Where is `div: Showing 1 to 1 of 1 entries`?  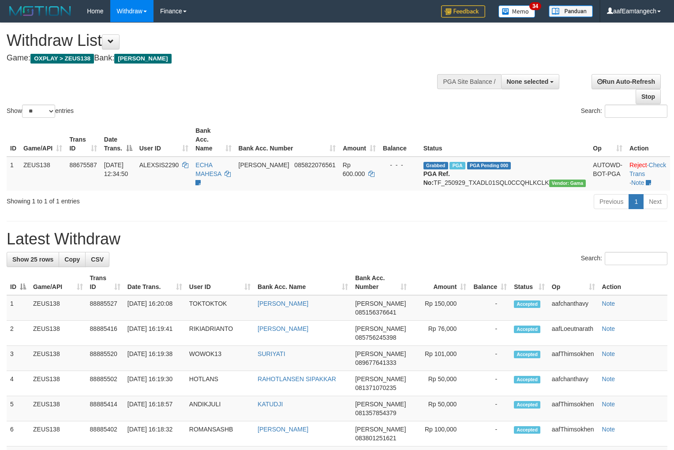 div: Showing 1 to 1 of 1 entries is located at coordinates (140, 199).